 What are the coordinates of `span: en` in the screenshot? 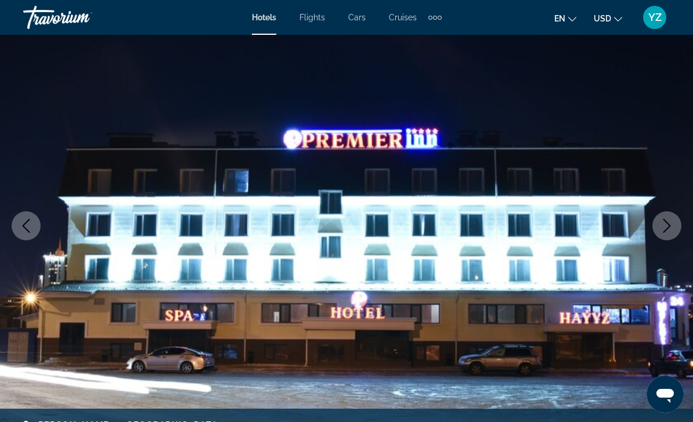 It's located at (559, 19).